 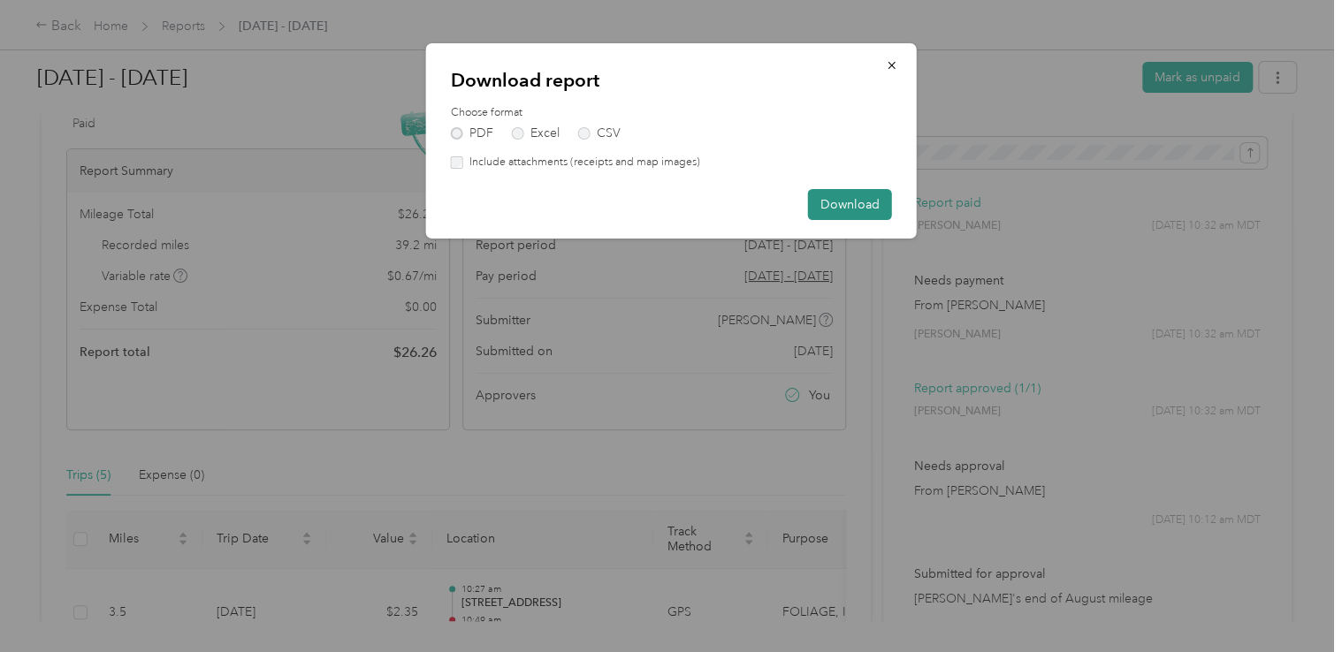 I want to click on button: Download, so click(x=849, y=204).